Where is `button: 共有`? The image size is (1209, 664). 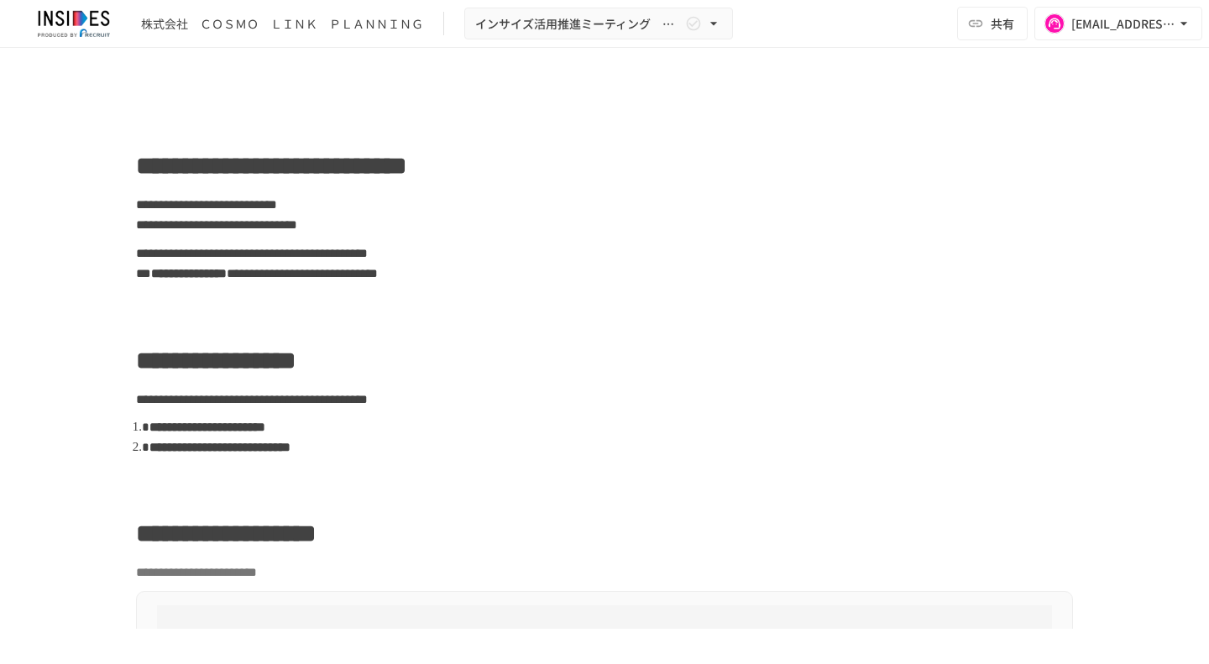 button: 共有 is located at coordinates (992, 24).